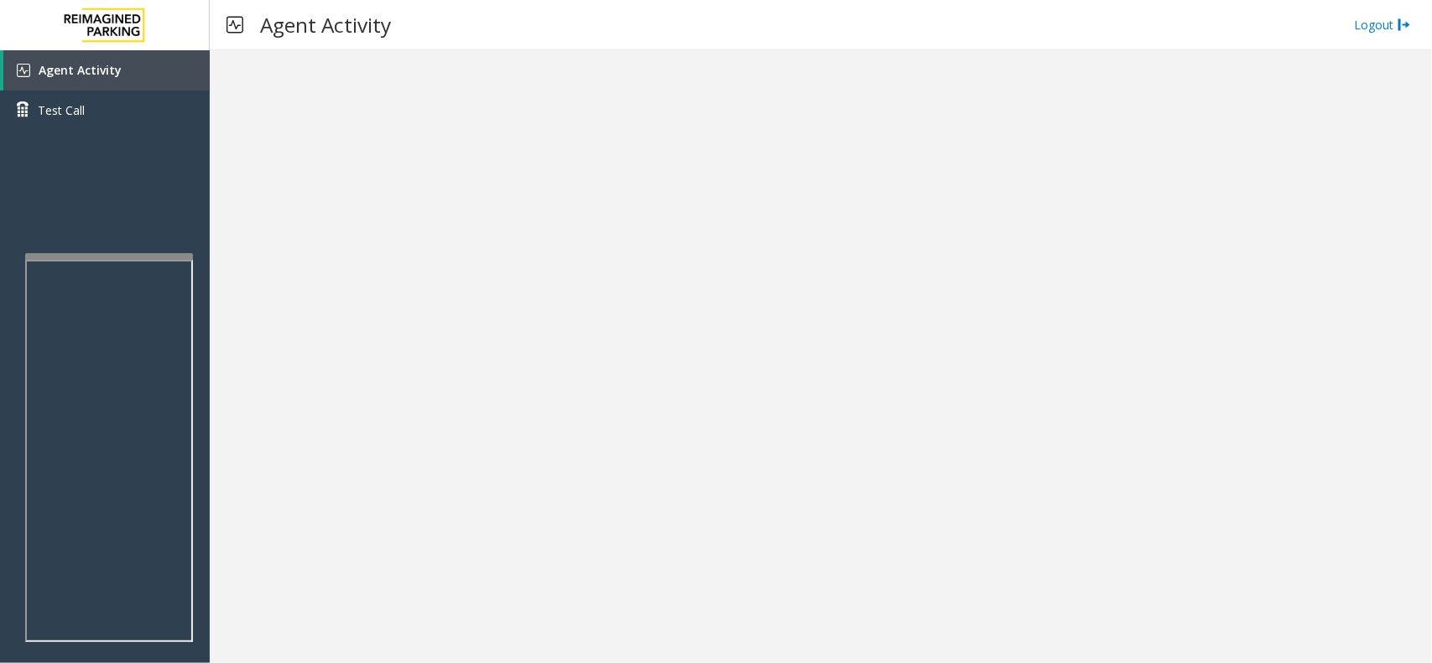 This screenshot has height=663, width=1432. What do you see at coordinates (1382, 24) in the screenshot?
I see `a: Logout` at bounding box center [1382, 24].